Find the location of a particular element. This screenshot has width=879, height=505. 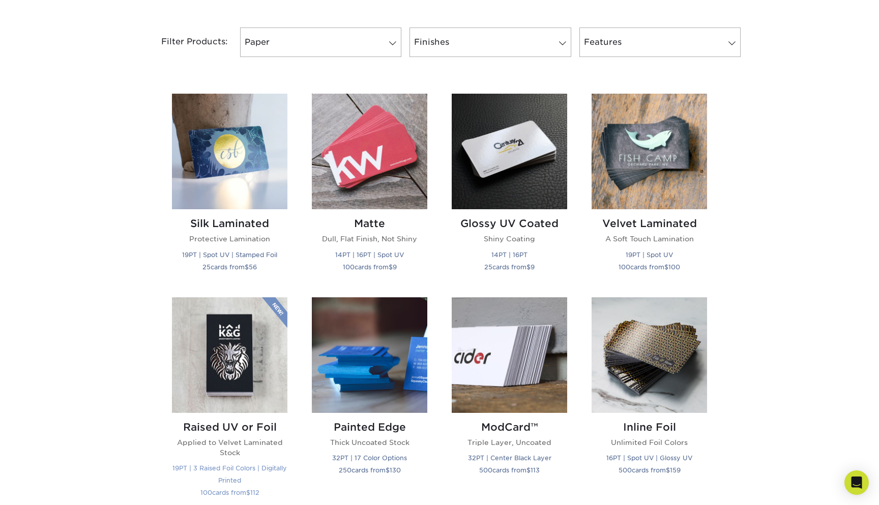

h2: Painted Edge is located at coordinates (369, 427).